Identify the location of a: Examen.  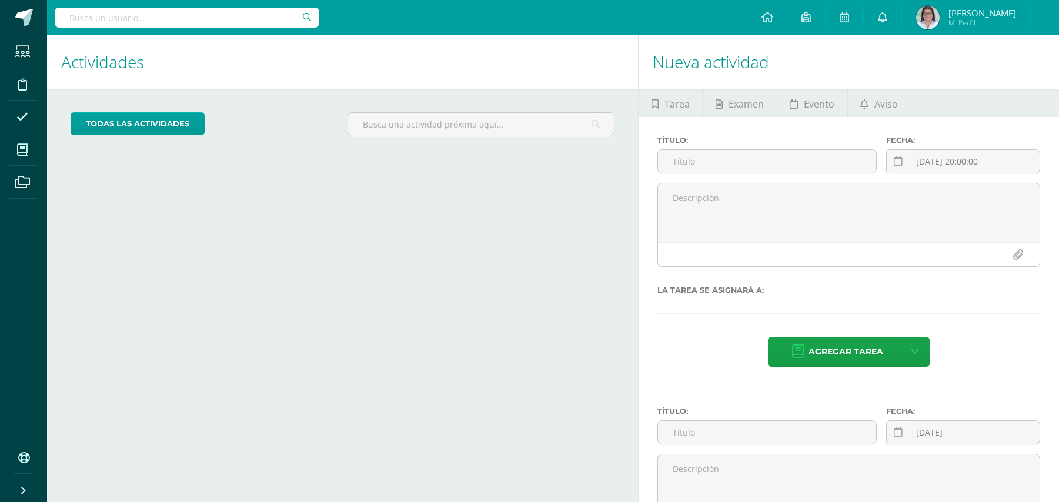
(739, 103).